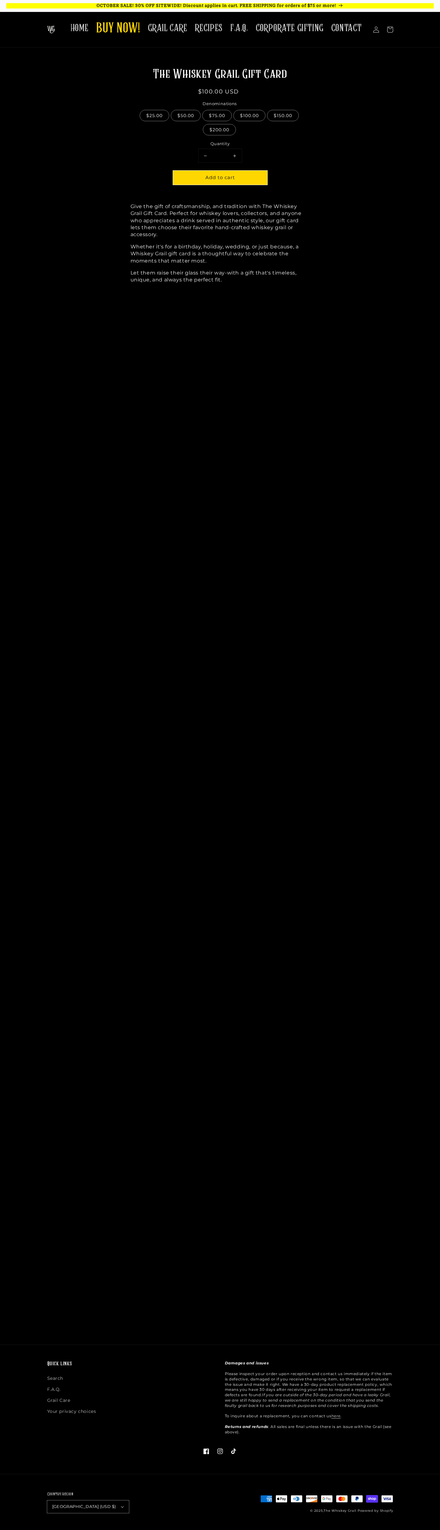 The width and height of the screenshot is (440, 1530). I want to click on span: CONTACT, so click(347, 28).